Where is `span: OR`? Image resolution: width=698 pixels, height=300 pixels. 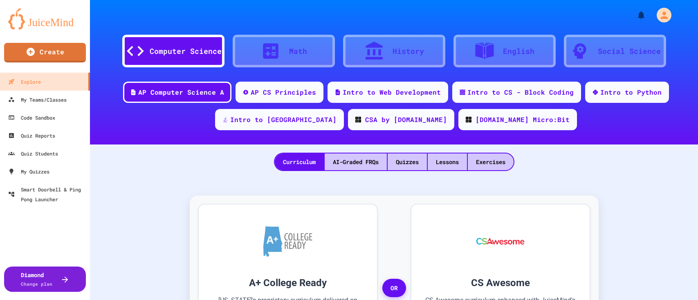
span: OR is located at coordinates (394, 289).